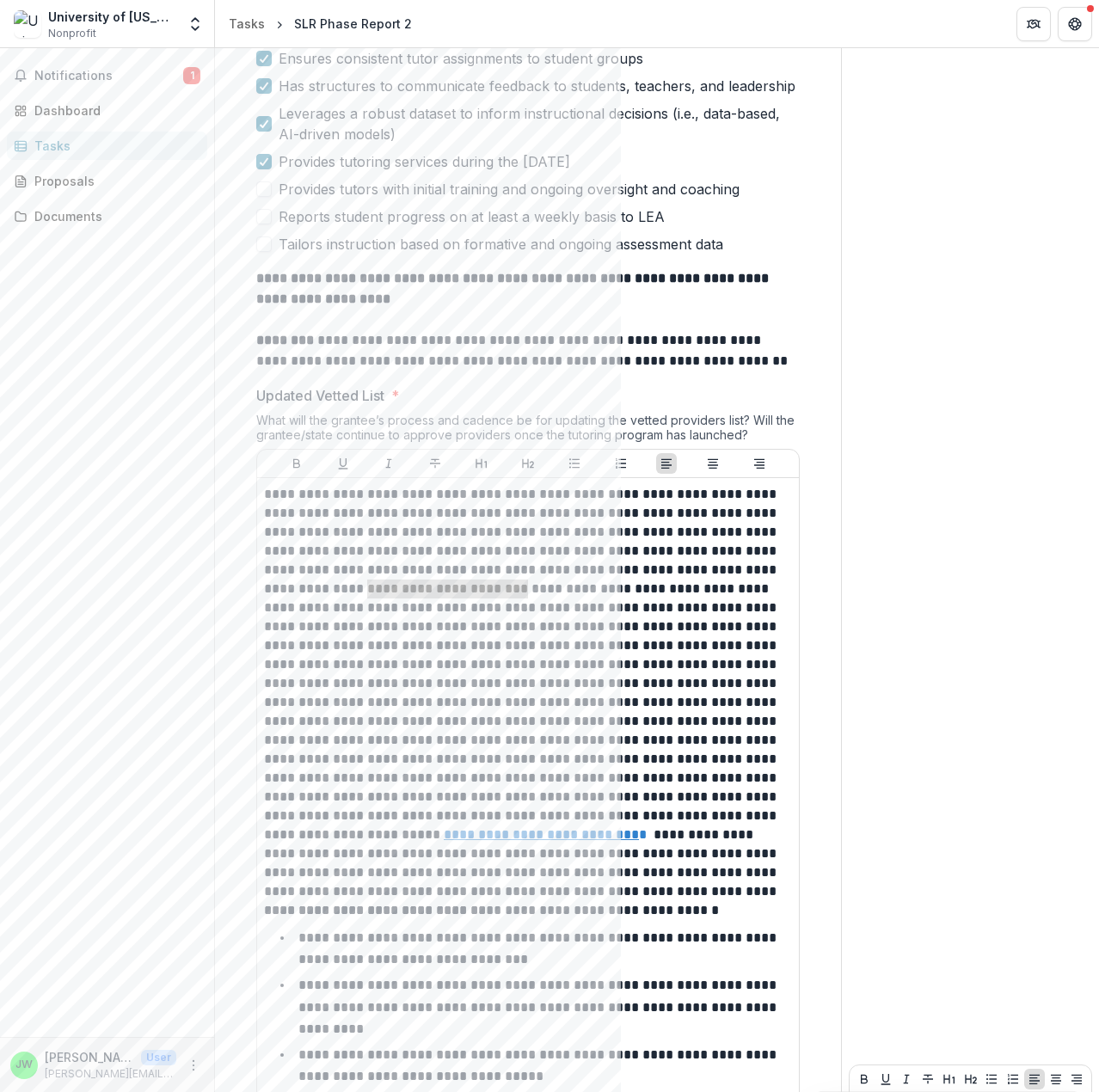 This screenshot has height=1092, width=1099. What do you see at coordinates (193, 1065) in the screenshot?
I see `button: More` at bounding box center [193, 1065].